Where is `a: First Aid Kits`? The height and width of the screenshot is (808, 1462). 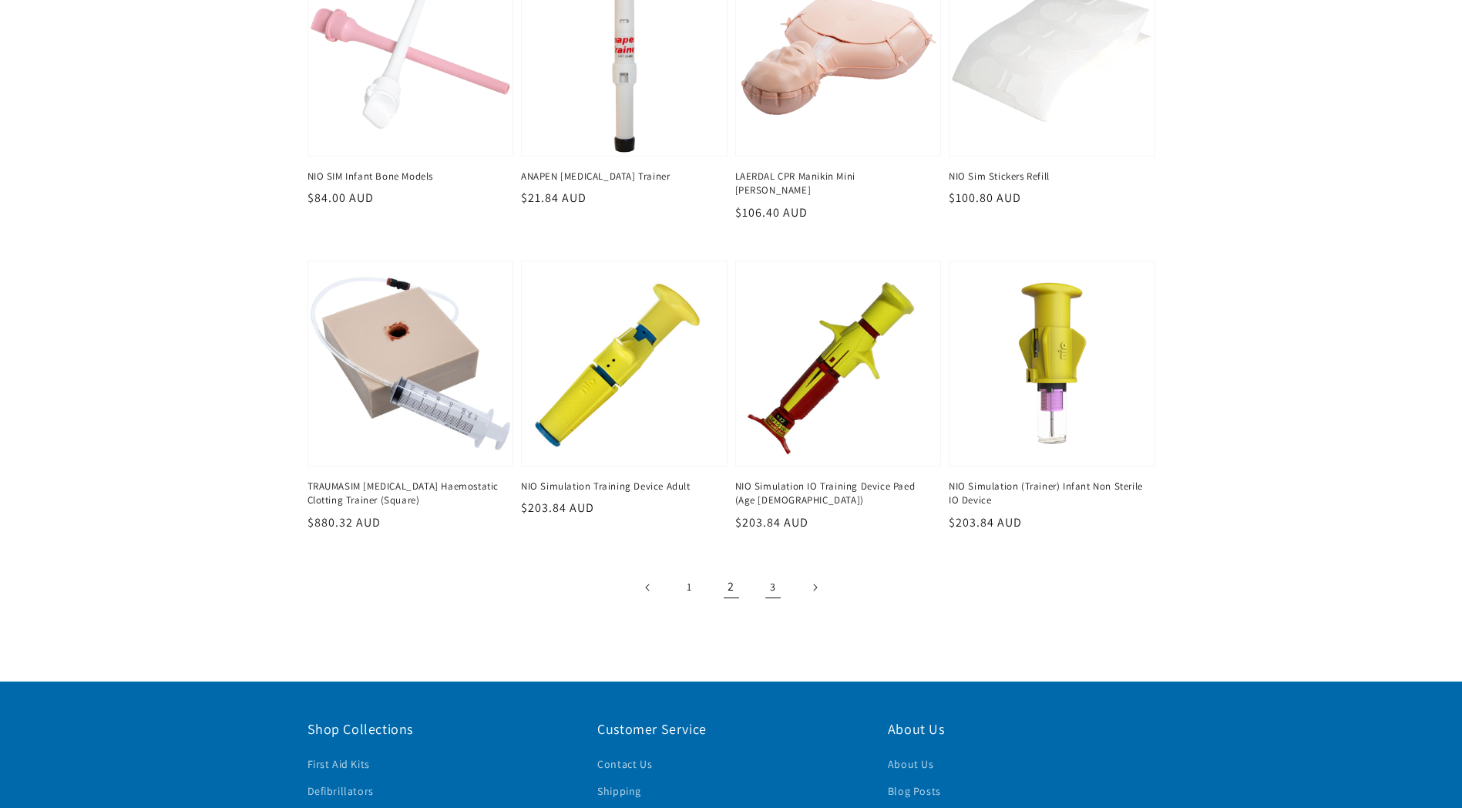
a: First Aid Kits is located at coordinates (338, 766).